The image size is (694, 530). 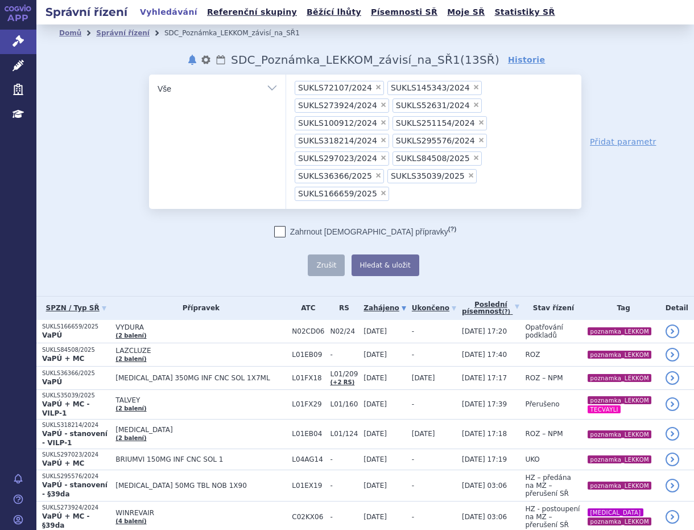 I want to click on span: ( SŘ), so click(x=480, y=60).